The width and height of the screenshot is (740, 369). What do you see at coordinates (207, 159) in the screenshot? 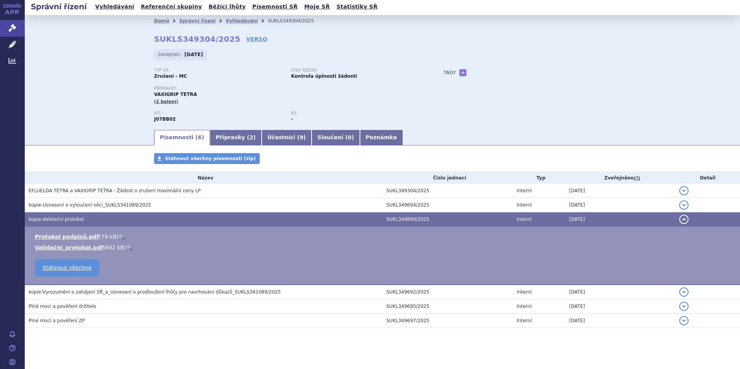
I see `a: Stáhnout všechny písemnosti (zip)` at bounding box center [207, 159].